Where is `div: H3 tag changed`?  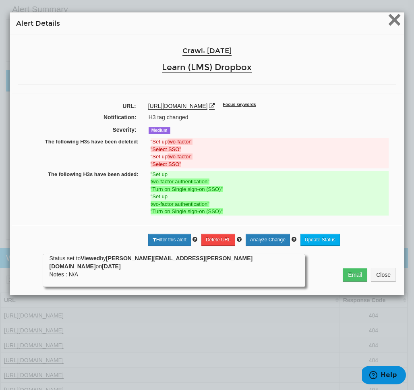
div: H3 tag changed is located at coordinates (272, 117).